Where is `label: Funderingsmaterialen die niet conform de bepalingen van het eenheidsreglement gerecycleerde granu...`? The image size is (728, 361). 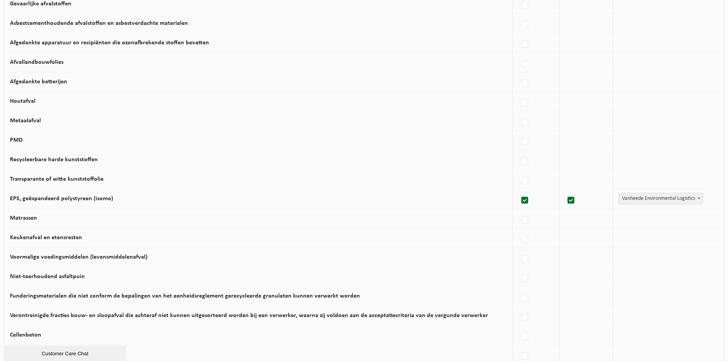
label: Funderingsmaterialen die niet conform de bepalingen van het eenheidsreglement gerecycleerde granu... is located at coordinates (185, 296).